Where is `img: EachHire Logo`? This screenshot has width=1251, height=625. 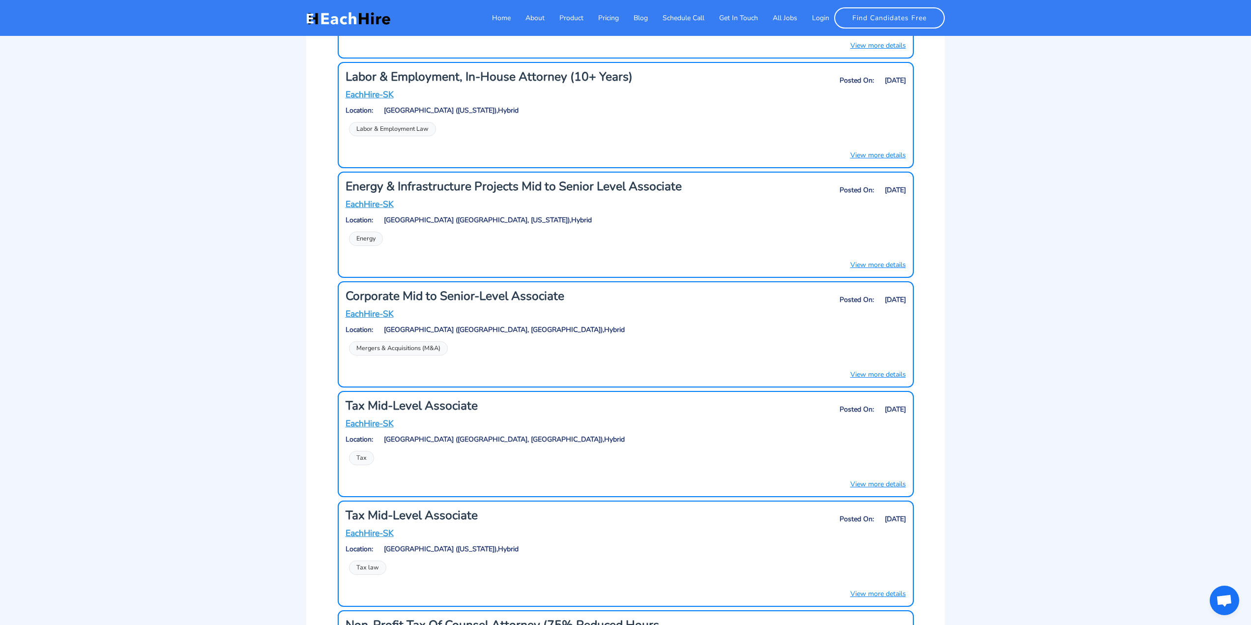 img: EachHire Logo is located at coordinates (348, 18).